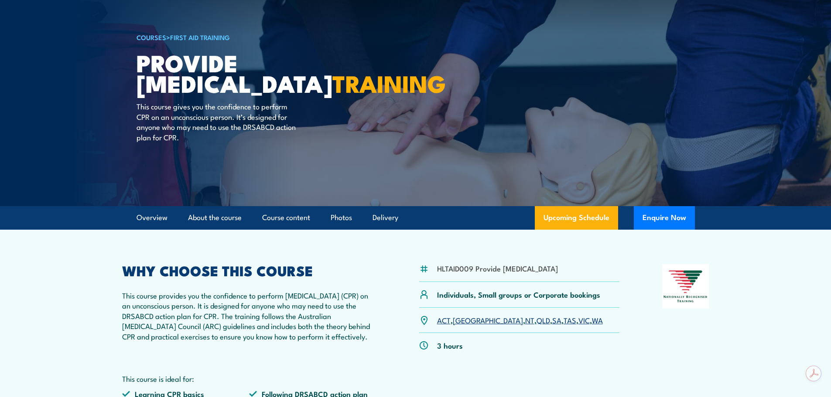  What do you see at coordinates (529, 320) in the screenshot?
I see `a: NT` at bounding box center [529, 320].